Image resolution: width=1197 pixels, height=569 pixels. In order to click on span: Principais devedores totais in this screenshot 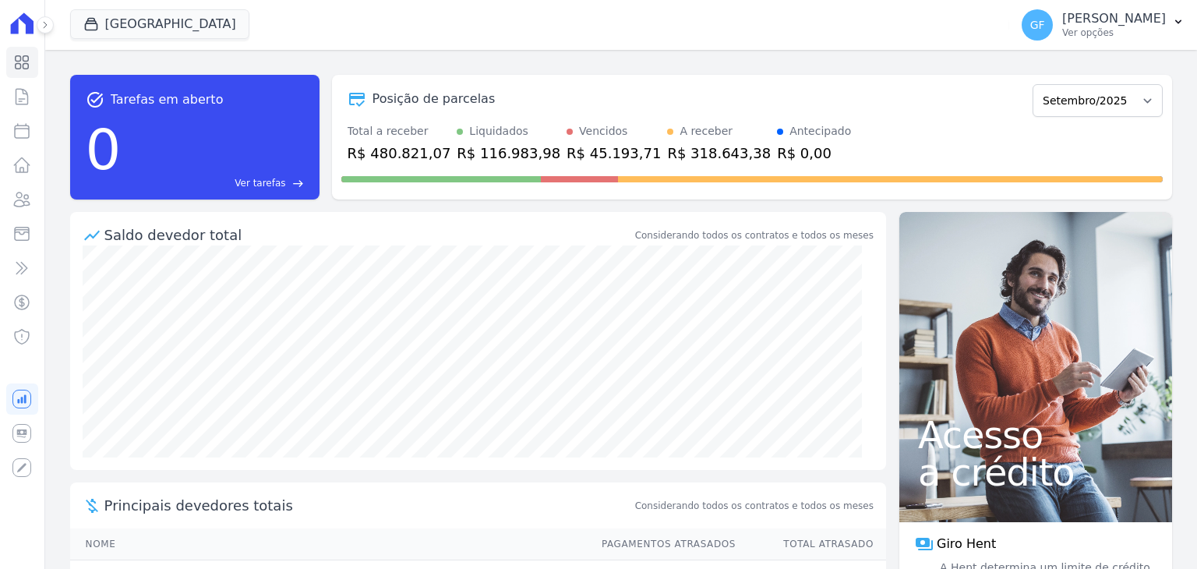, I will do `click(368, 505)`.